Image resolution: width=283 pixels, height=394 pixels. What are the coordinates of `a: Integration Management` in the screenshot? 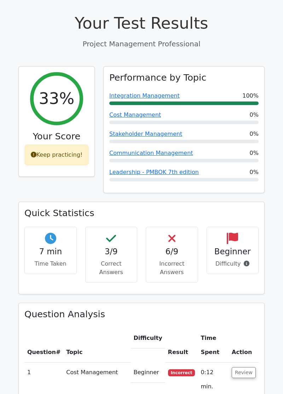 It's located at (144, 96).